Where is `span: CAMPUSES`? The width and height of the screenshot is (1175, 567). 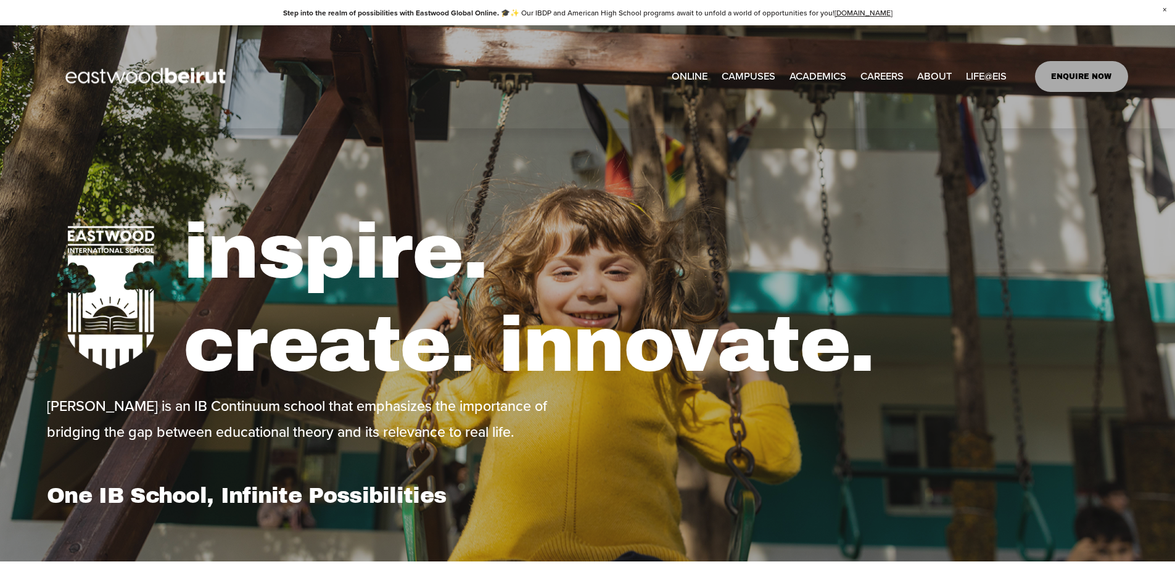
span: CAMPUSES is located at coordinates (748, 77).